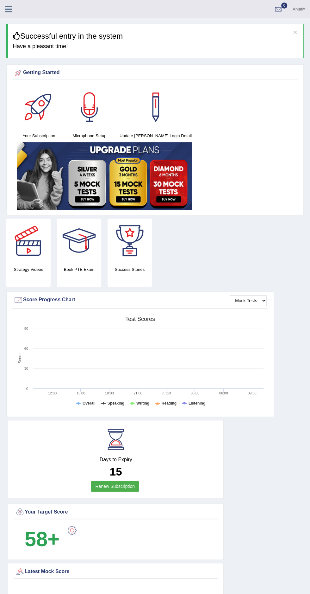  Describe the element at coordinates (166, 393) in the screenshot. I see `tspan: 7. Oct` at that location.